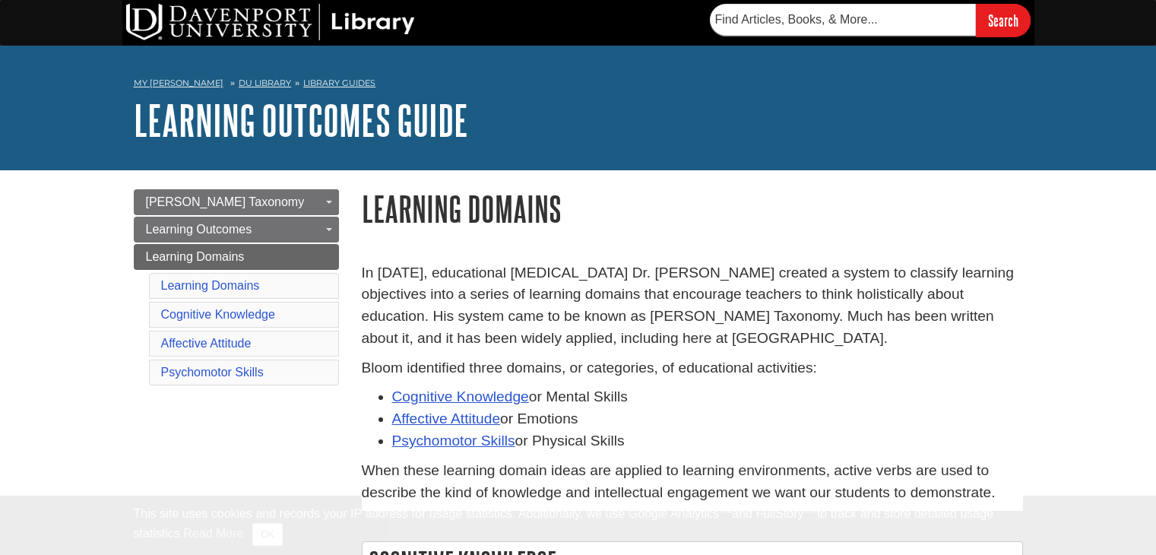 This screenshot has width=1156, height=555. Describe the element at coordinates (707, 441) in the screenshot. I see `li: or Physical Skills` at that location.